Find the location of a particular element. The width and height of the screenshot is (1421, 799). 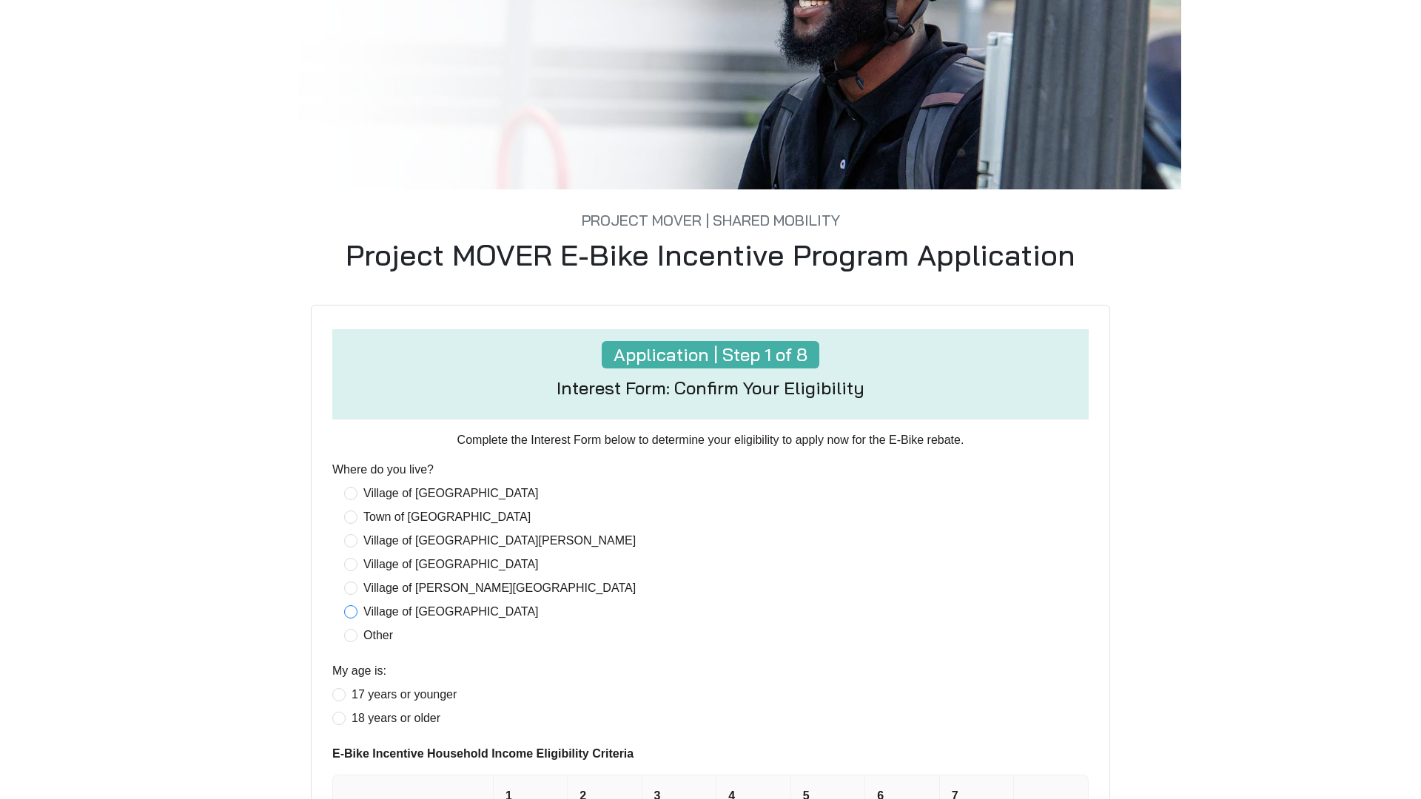

h4: Interest Form: Confirm Your Eligibility is located at coordinates (710, 388).